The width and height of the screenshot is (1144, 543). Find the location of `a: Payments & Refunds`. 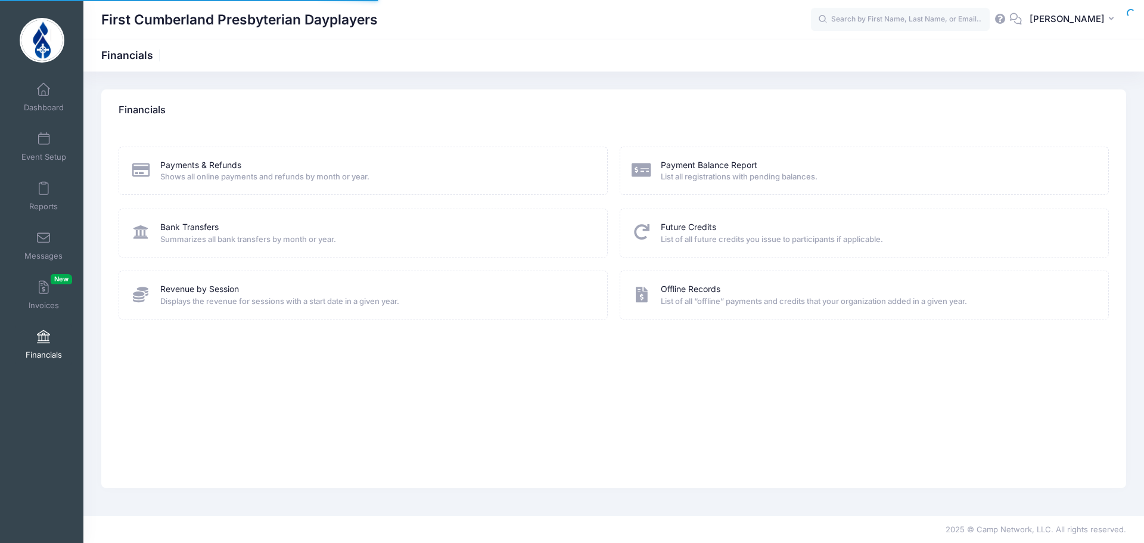

a: Payments & Refunds is located at coordinates (201, 165).